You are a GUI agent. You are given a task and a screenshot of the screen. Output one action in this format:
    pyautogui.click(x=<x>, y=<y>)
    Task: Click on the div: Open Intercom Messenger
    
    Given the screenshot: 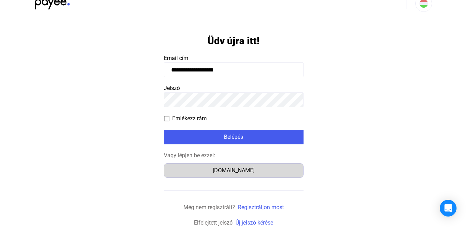 What is the action you would take?
    pyautogui.click(x=448, y=209)
    